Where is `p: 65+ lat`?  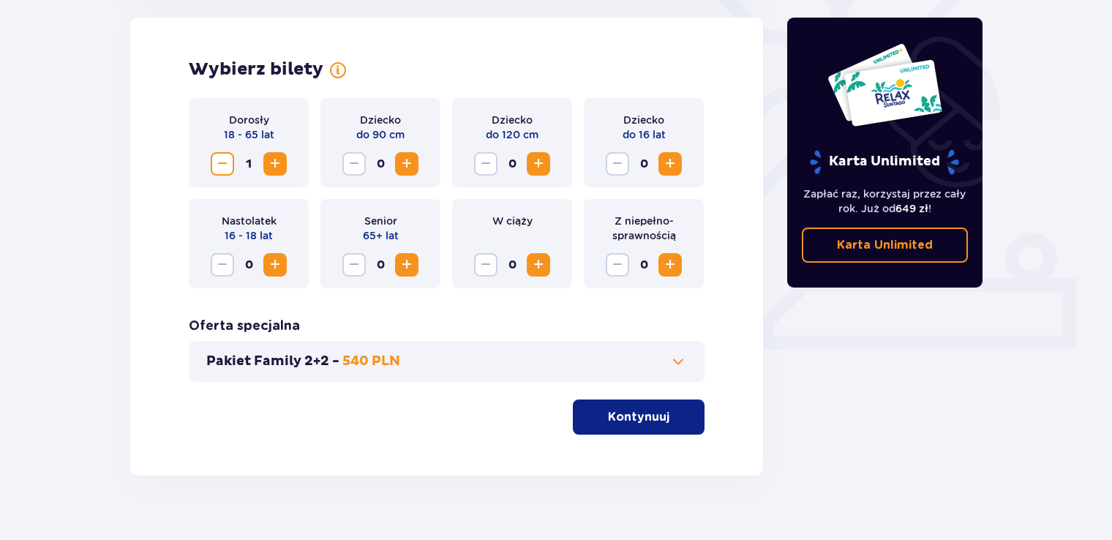
p: 65+ lat is located at coordinates (380, 236).